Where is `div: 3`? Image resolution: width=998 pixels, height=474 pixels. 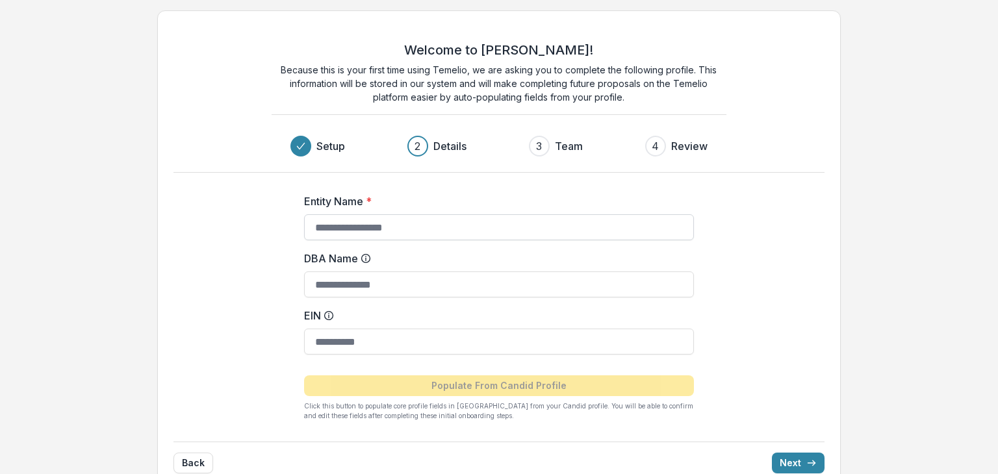 div: 3 is located at coordinates (539, 146).